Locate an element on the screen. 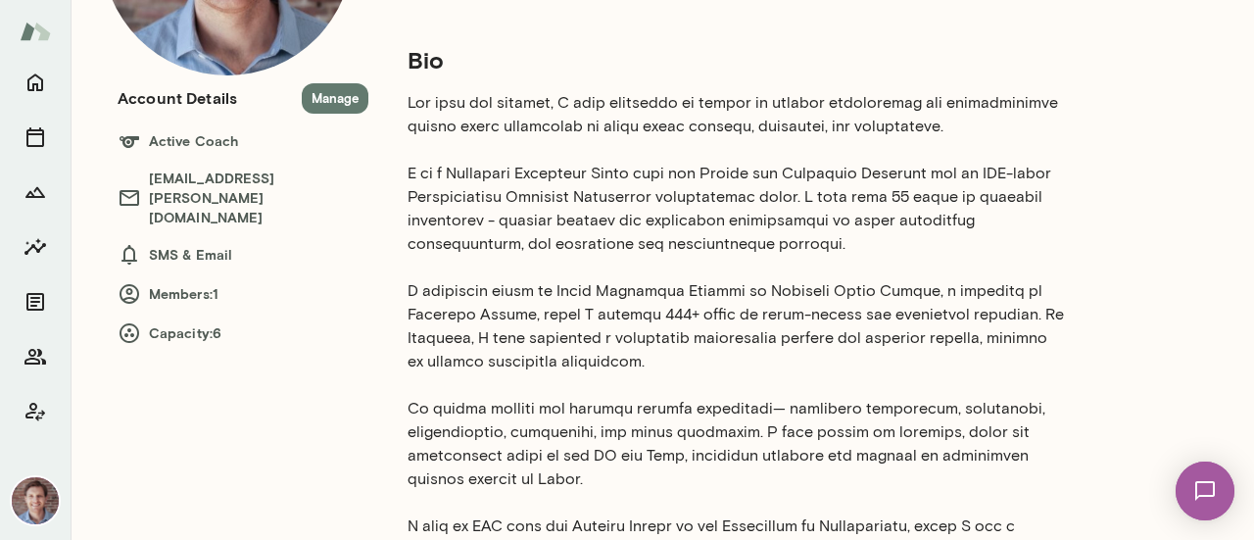 This screenshot has height=540, width=1254. button: Home is located at coordinates (35, 82).